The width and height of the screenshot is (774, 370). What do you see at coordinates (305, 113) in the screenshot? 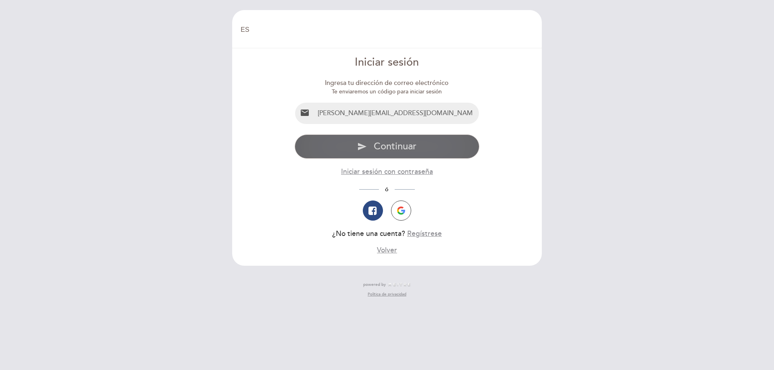
I see `i: email` at bounding box center [305, 113].